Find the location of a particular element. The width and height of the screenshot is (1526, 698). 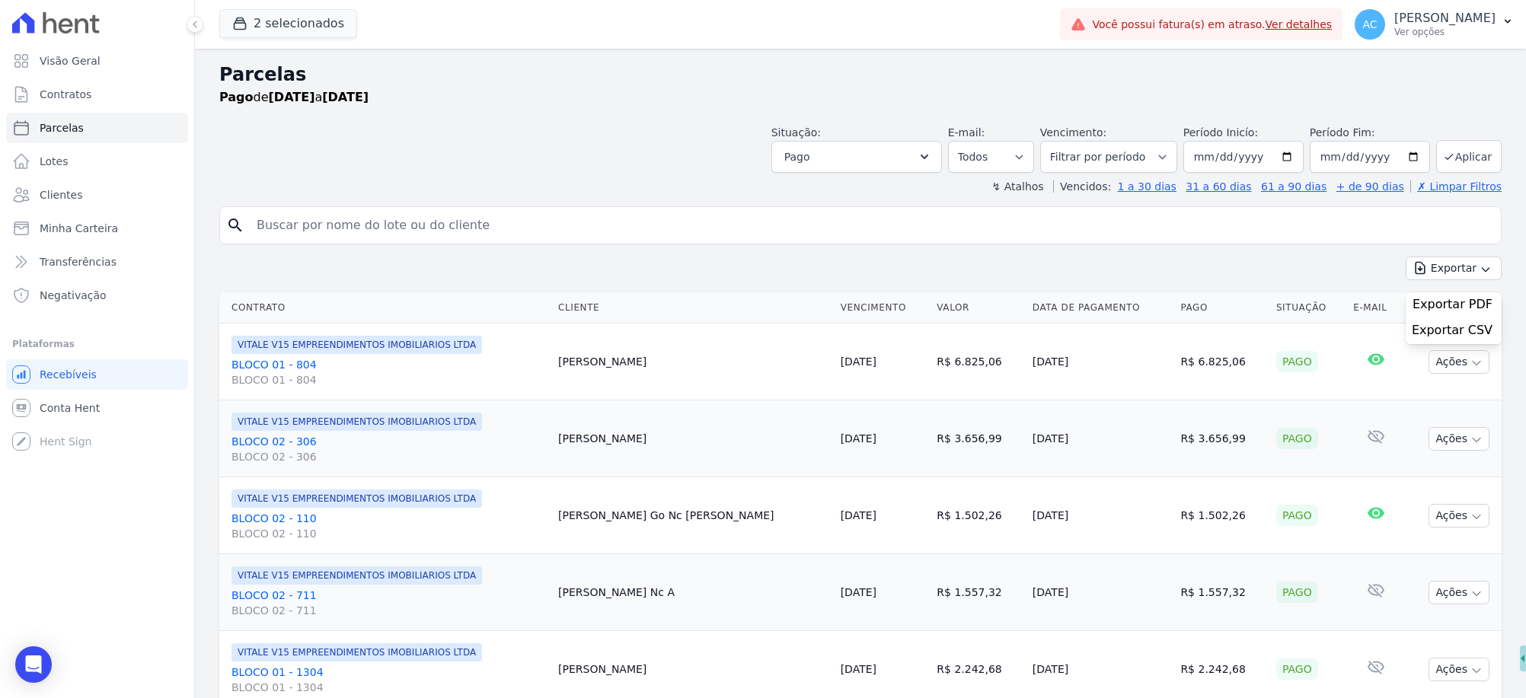

a: Lotes is located at coordinates (97, 161).